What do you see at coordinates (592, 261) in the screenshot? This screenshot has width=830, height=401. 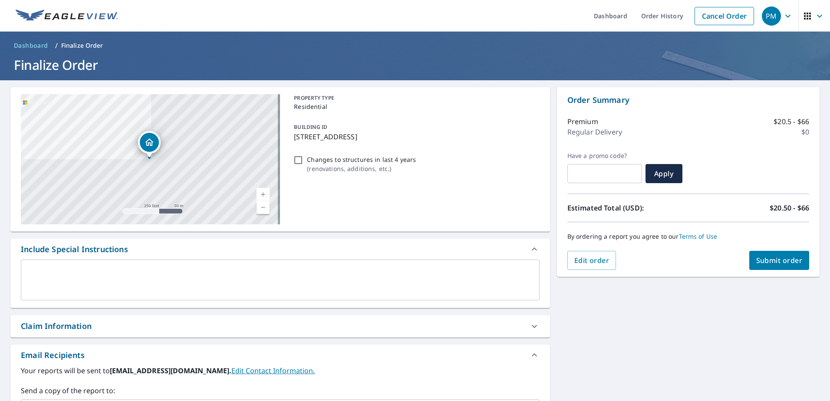 I see `button: Edit order` at bounding box center [592, 261].